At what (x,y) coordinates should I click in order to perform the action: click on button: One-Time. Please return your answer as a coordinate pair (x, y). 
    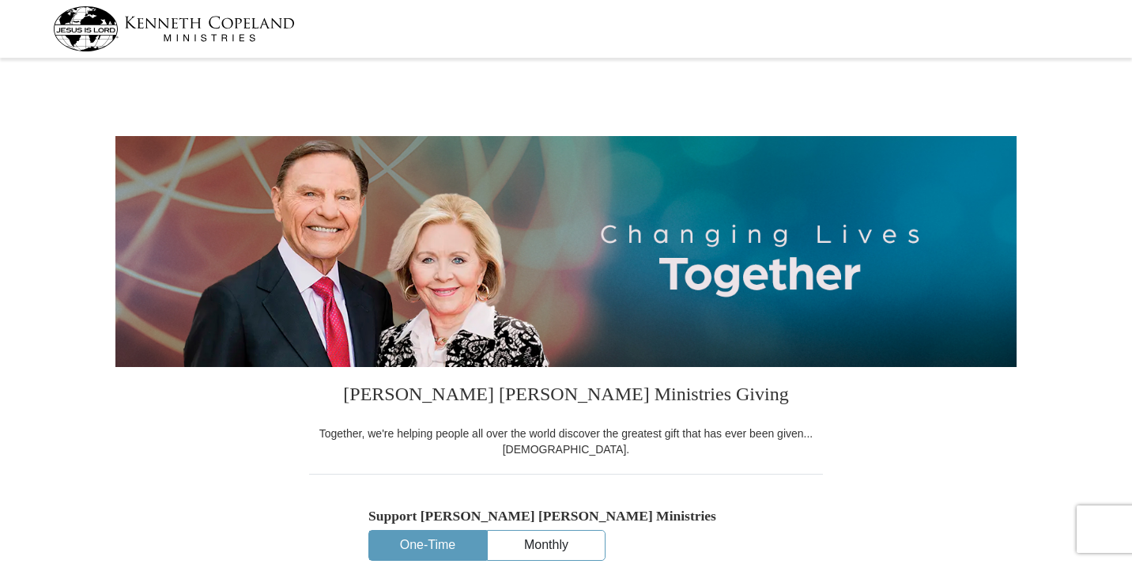
    Looking at the image, I should click on (428, 545).